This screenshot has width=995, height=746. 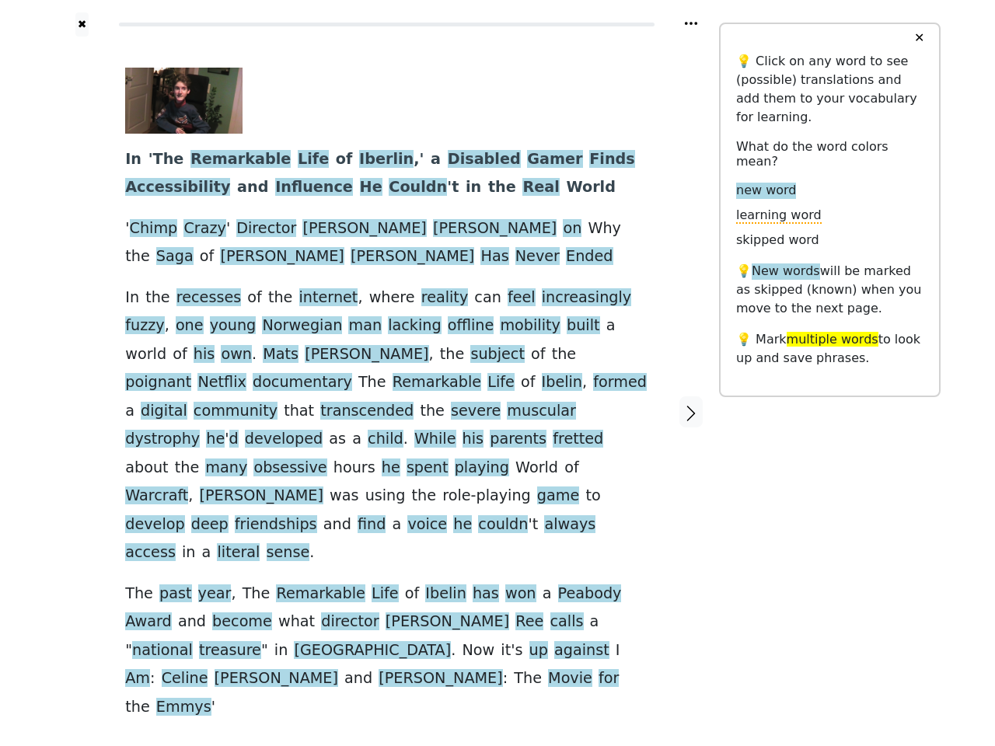 I want to click on span: formed, so click(x=619, y=382).